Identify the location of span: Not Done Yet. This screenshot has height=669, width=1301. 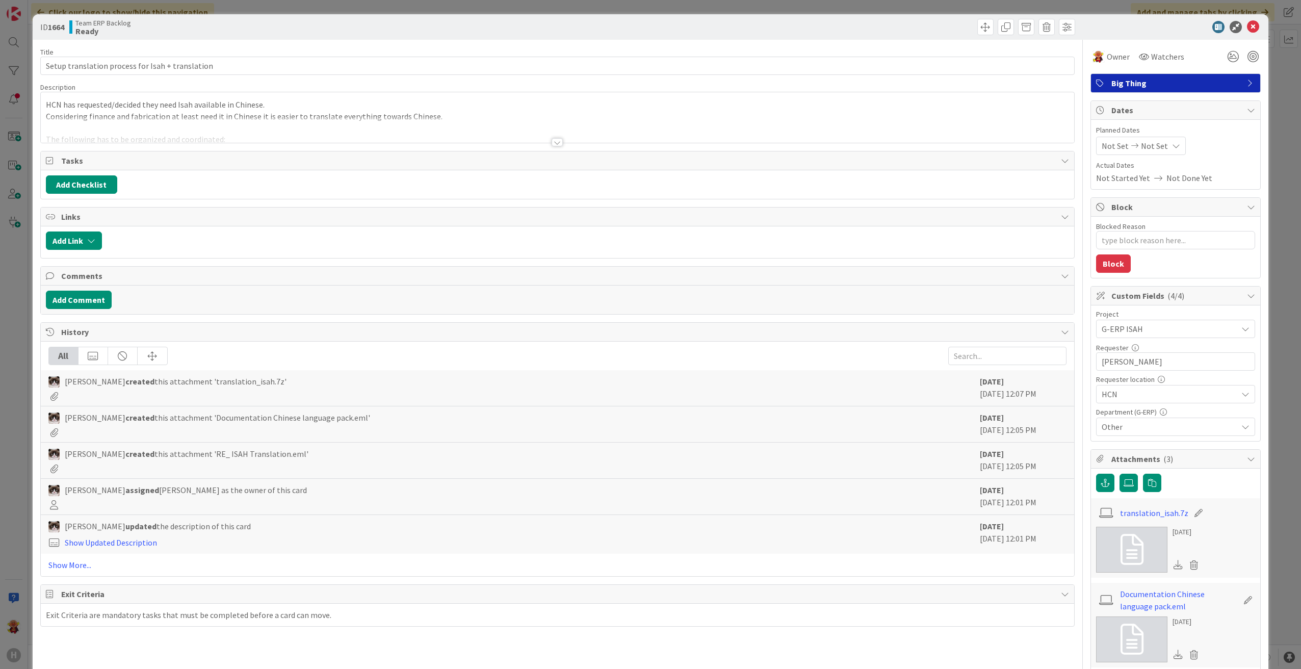
(1190, 178).